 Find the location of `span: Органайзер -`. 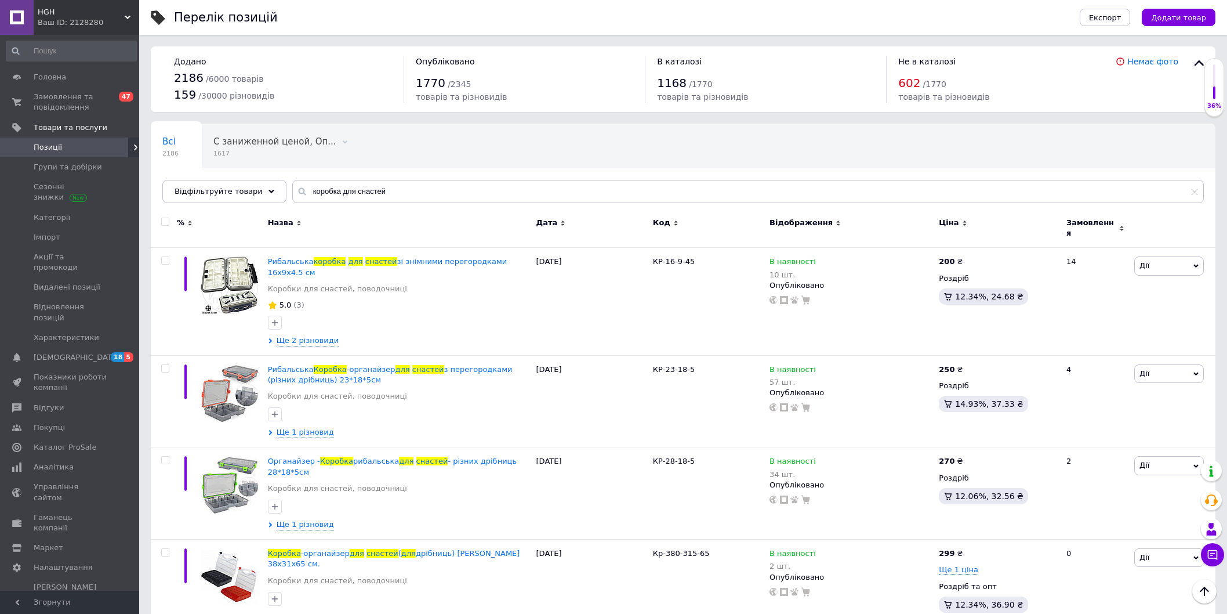

span: Органайзер - is located at coordinates (294, 461).